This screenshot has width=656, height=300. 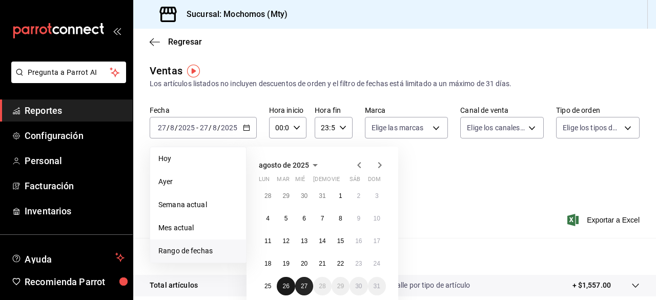 What do you see at coordinates (74, 160) in the screenshot?
I see `span: Personal` at bounding box center [74, 160].